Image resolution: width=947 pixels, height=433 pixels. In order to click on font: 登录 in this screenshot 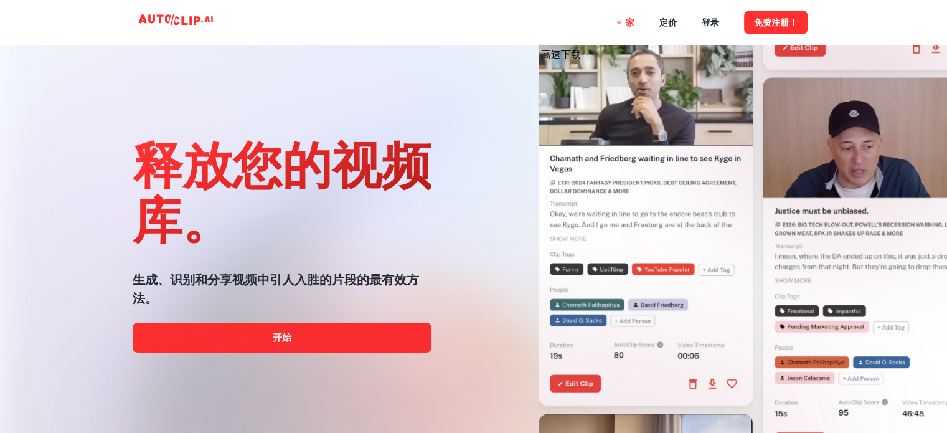, I will do `click(710, 23)`.